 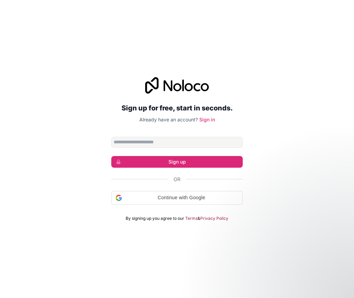 I want to click on a: Terms, so click(x=191, y=218).